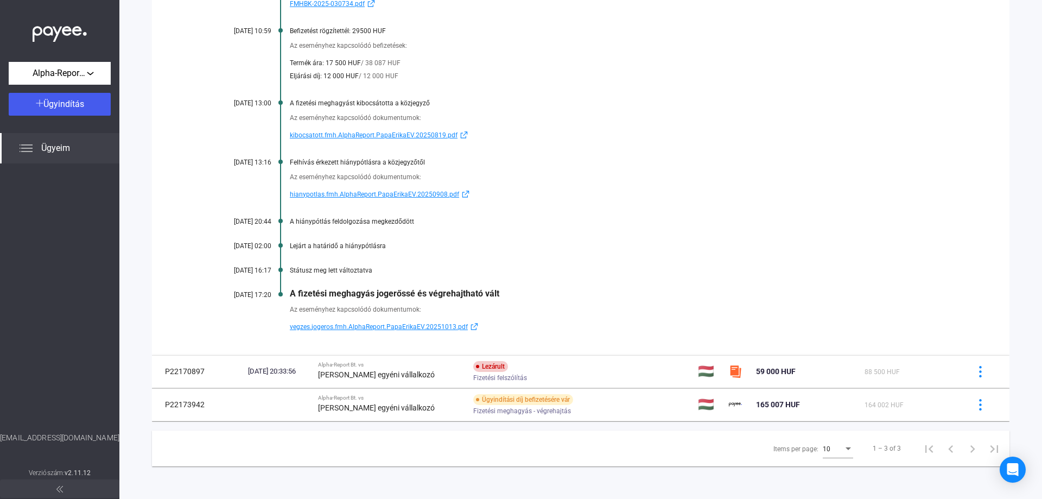 The image size is (1042, 499). I want to click on button: Next page, so click(972, 448).